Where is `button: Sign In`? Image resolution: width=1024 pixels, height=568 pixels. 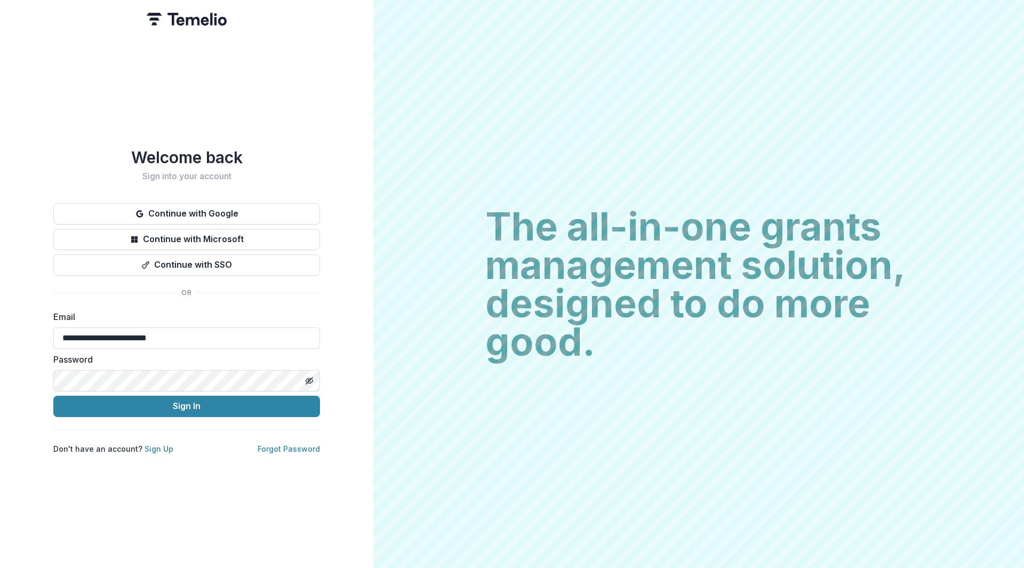 button: Sign In is located at coordinates (187, 406).